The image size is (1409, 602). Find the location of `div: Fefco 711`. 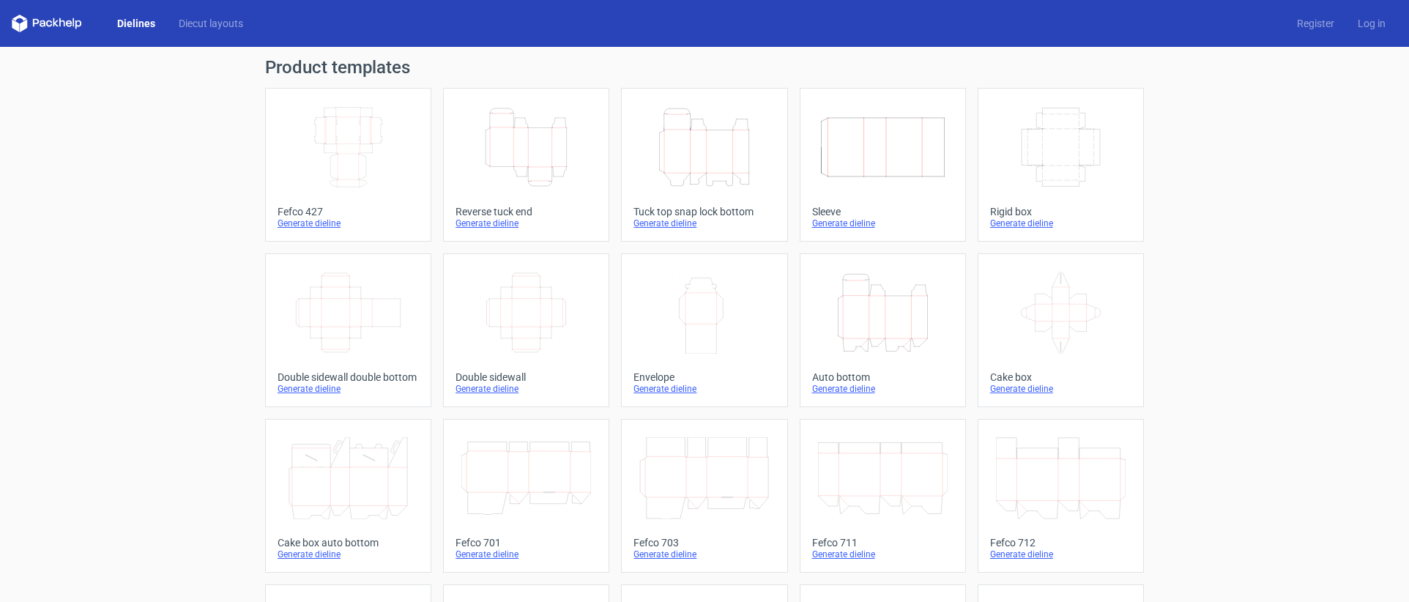

div: Fefco 711 is located at coordinates (882, 543).